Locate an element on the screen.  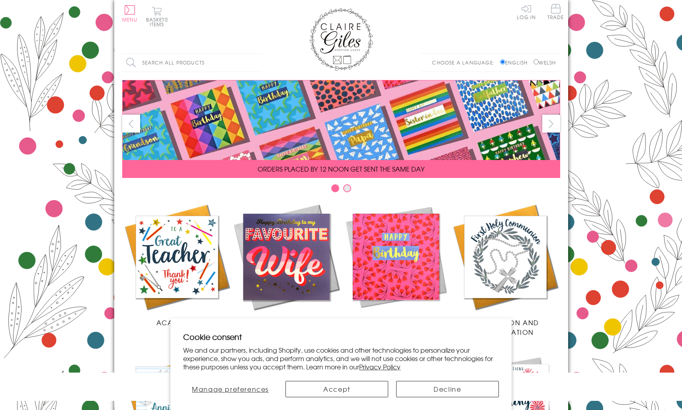
a: Privacy Policy is located at coordinates (380, 367).